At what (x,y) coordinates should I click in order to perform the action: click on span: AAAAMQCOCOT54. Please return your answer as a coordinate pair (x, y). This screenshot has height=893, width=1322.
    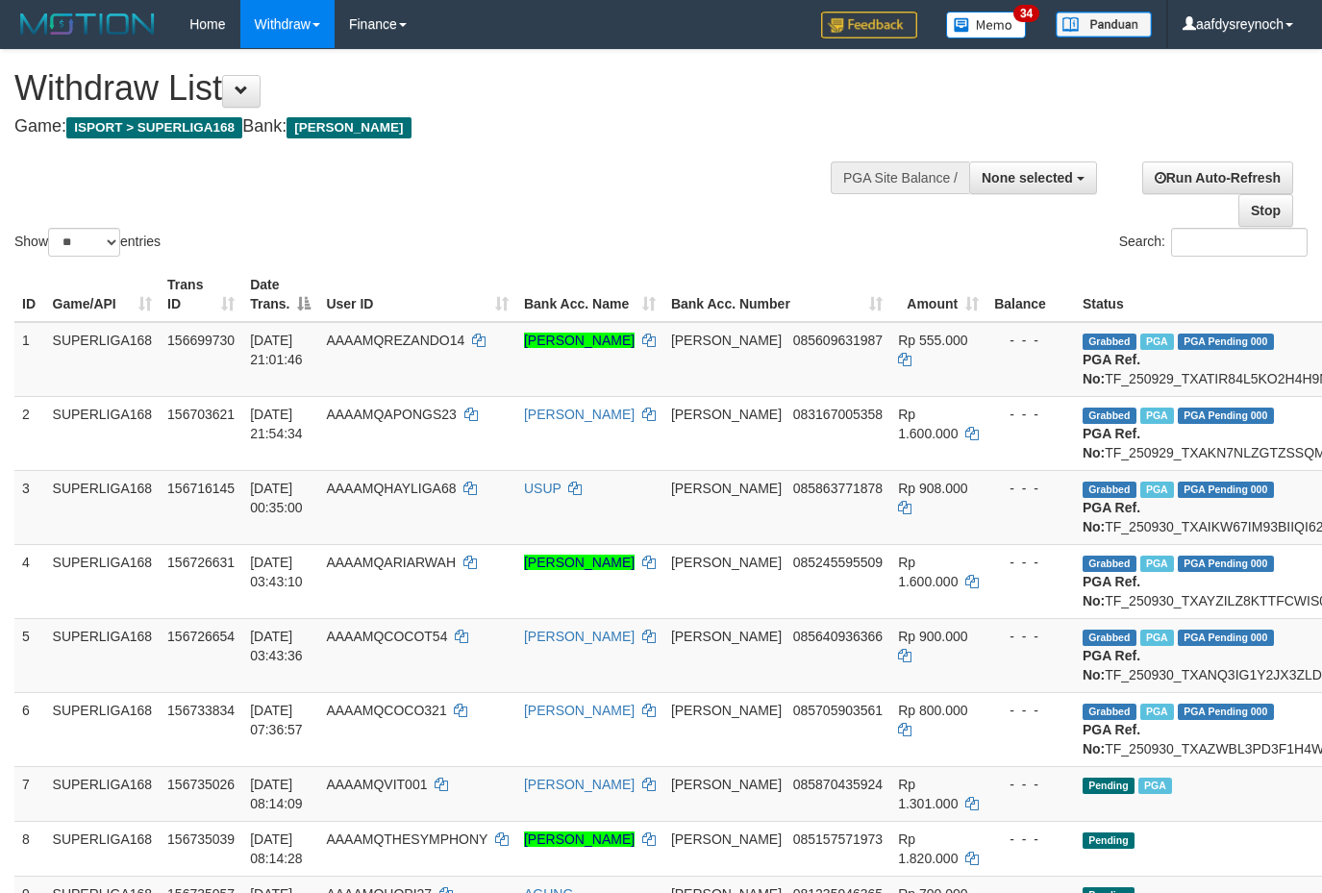
    Looking at the image, I should click on (387, 637).